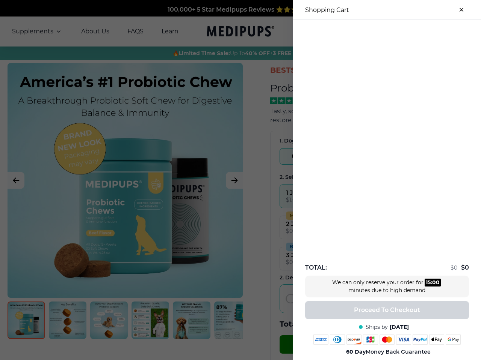  Describe the element at coordinates (337, 340) in the screenshot. I see `img: diners-club` at that location.